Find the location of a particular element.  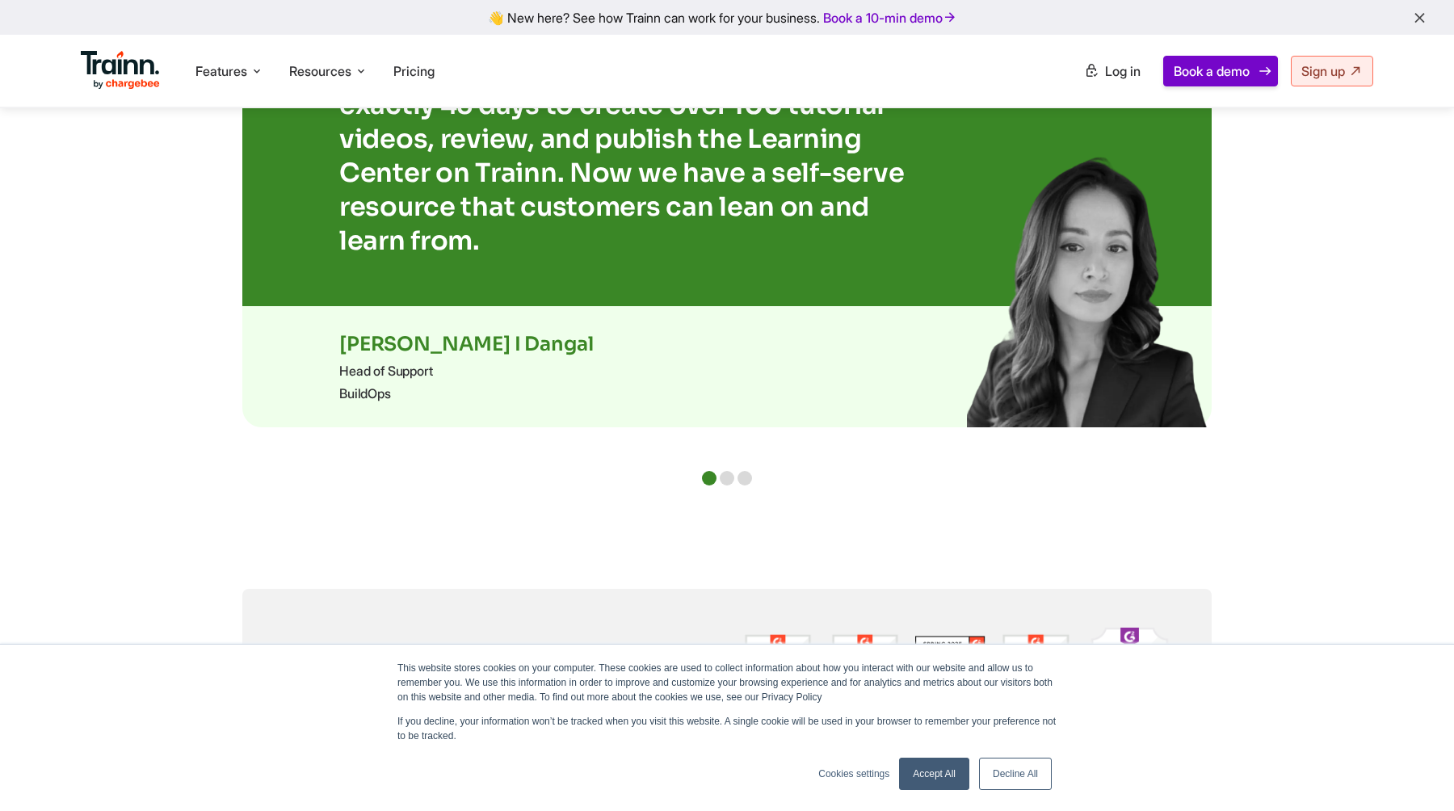

a: Book a demo is located at coordinates (1220, 71).